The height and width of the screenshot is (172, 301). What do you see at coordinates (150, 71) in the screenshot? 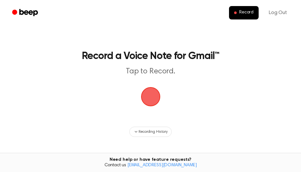
I see `p: Tap to Record.` at bounding box center [150, 71].